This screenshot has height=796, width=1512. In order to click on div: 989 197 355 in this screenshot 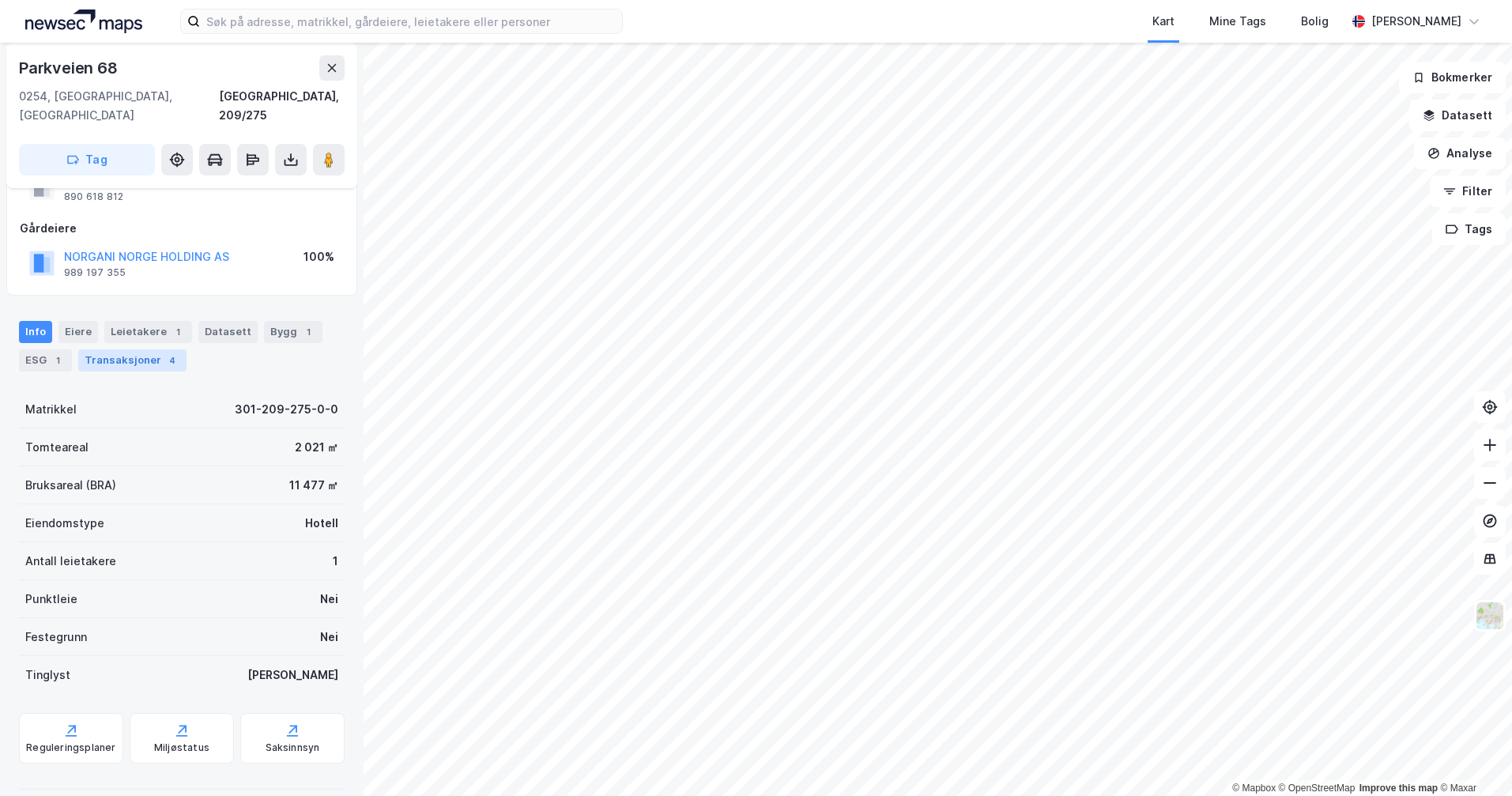, I will do `click(95, 273)`.